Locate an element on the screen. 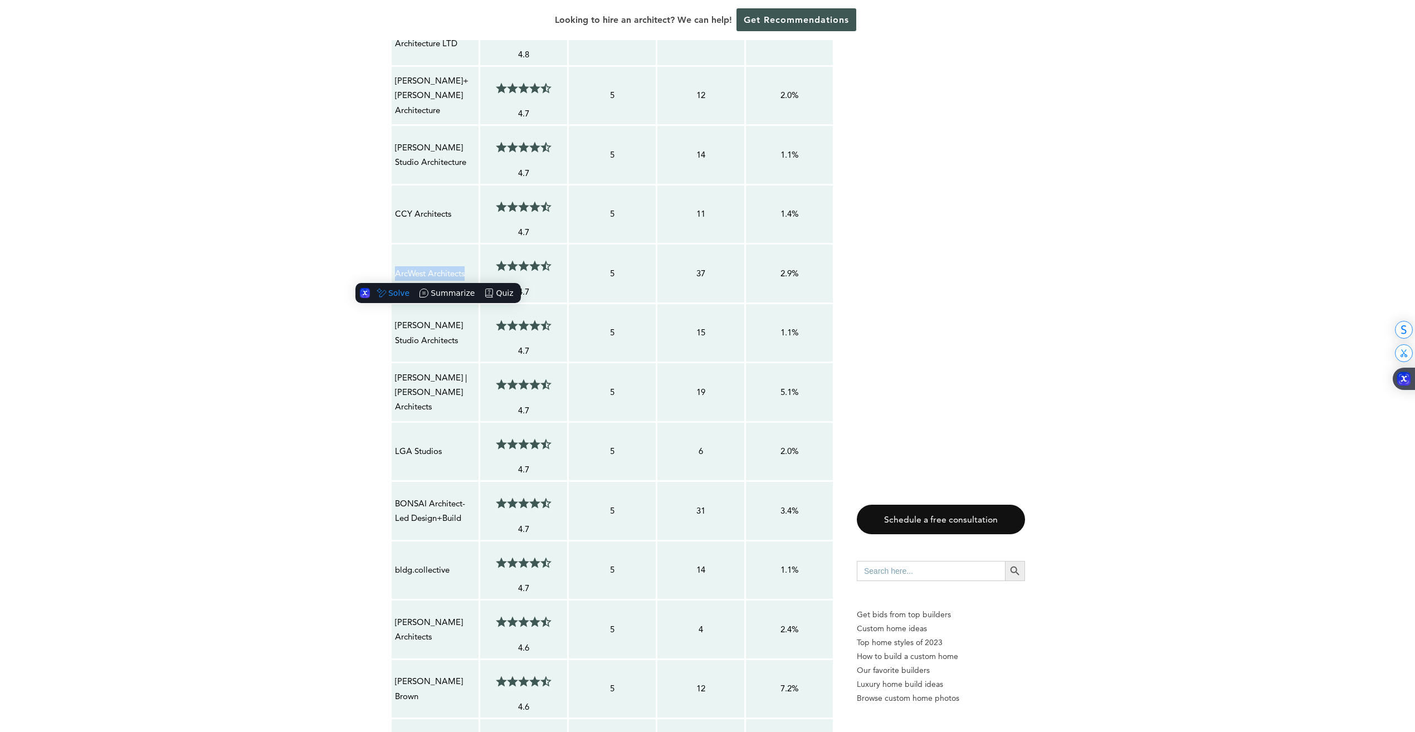 The width and height of the screenshot is (1415, 732). a: Browse custom home photos is located at coordinates (941, 698).